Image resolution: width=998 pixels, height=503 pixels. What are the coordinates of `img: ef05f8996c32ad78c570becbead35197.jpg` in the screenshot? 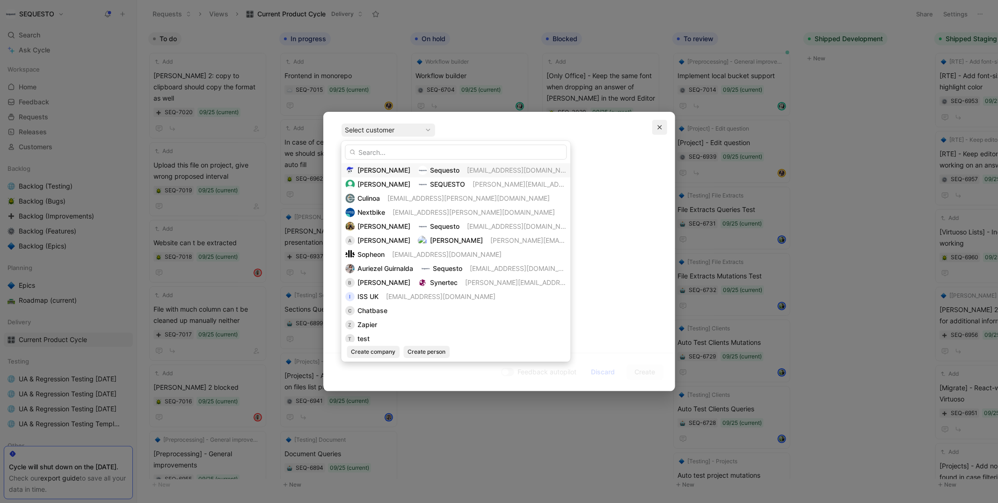 It's located at (350, 184).